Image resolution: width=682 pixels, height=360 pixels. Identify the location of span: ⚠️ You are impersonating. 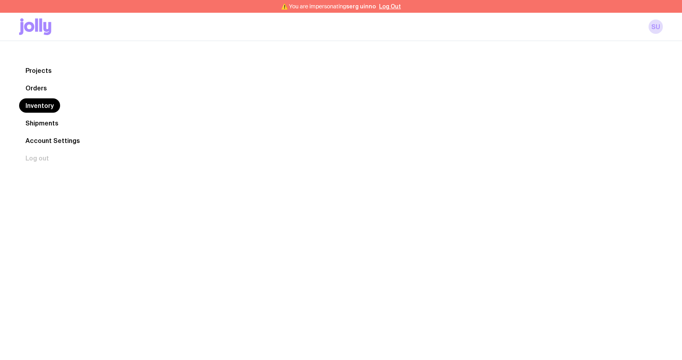
(328, 6).